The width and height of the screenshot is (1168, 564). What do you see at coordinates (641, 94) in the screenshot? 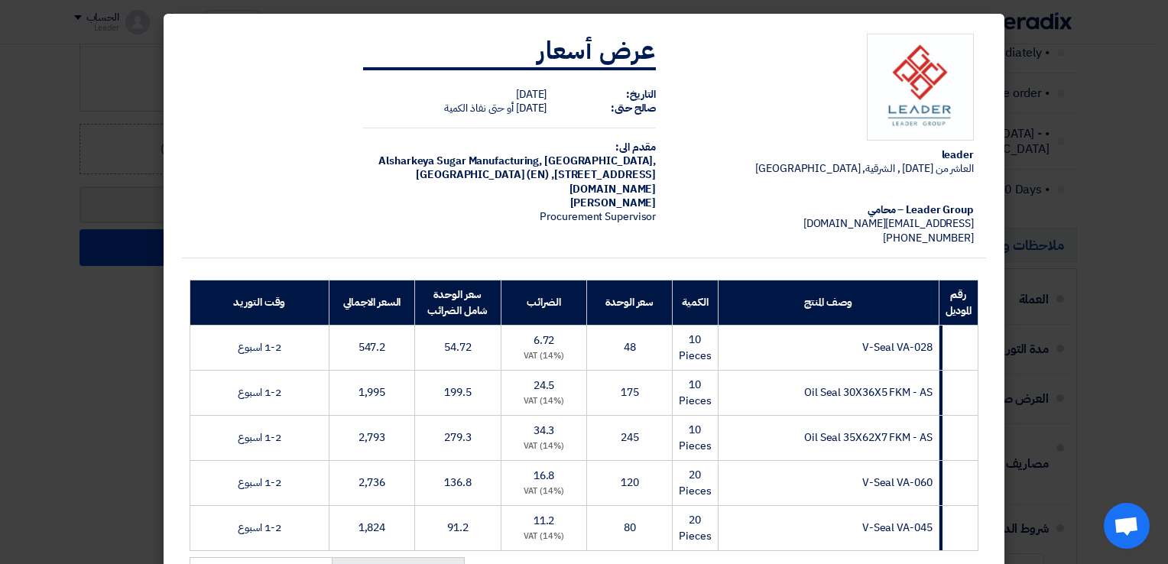
I see `strong: التاريخ:` at bounding box center [641, 94].